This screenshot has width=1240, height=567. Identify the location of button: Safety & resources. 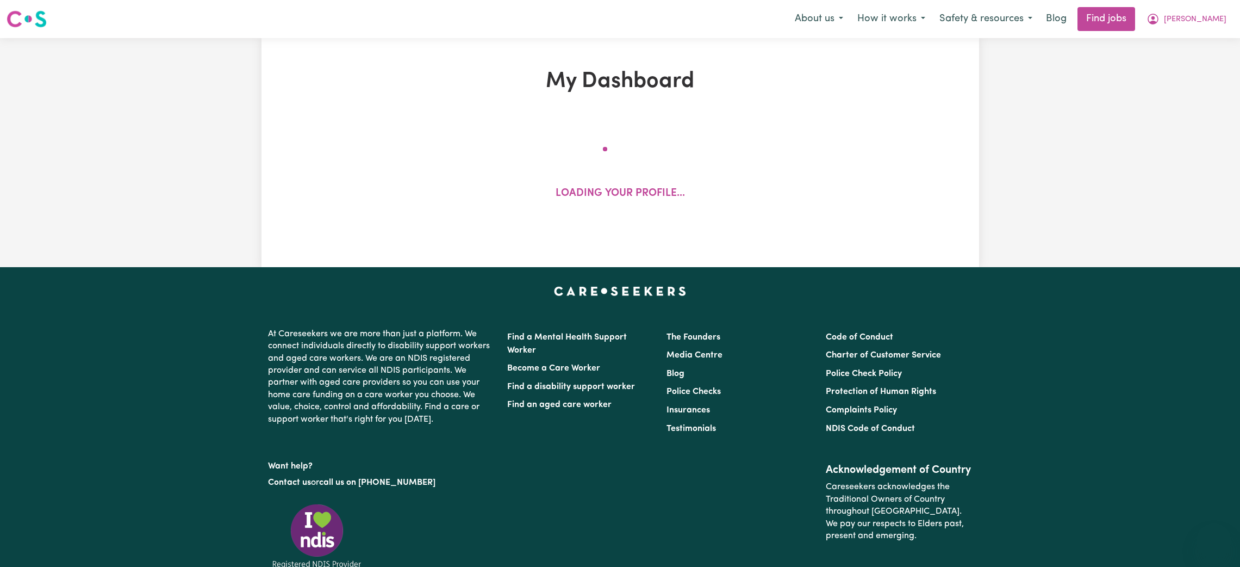
(986, 19).